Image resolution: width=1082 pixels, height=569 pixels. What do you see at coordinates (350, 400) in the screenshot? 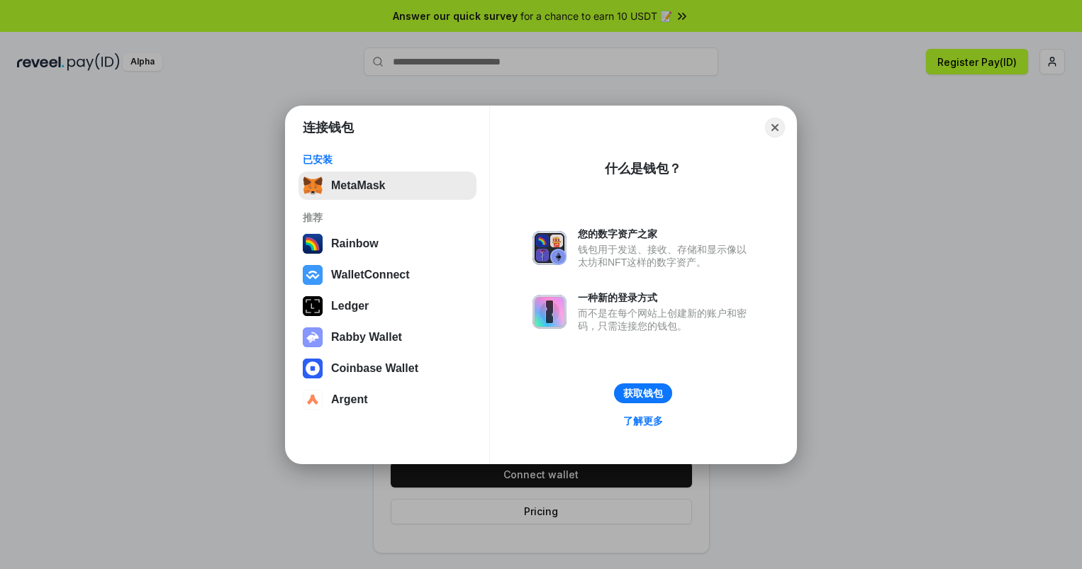
I see `div: Argent` at bounding box center [350, 400].